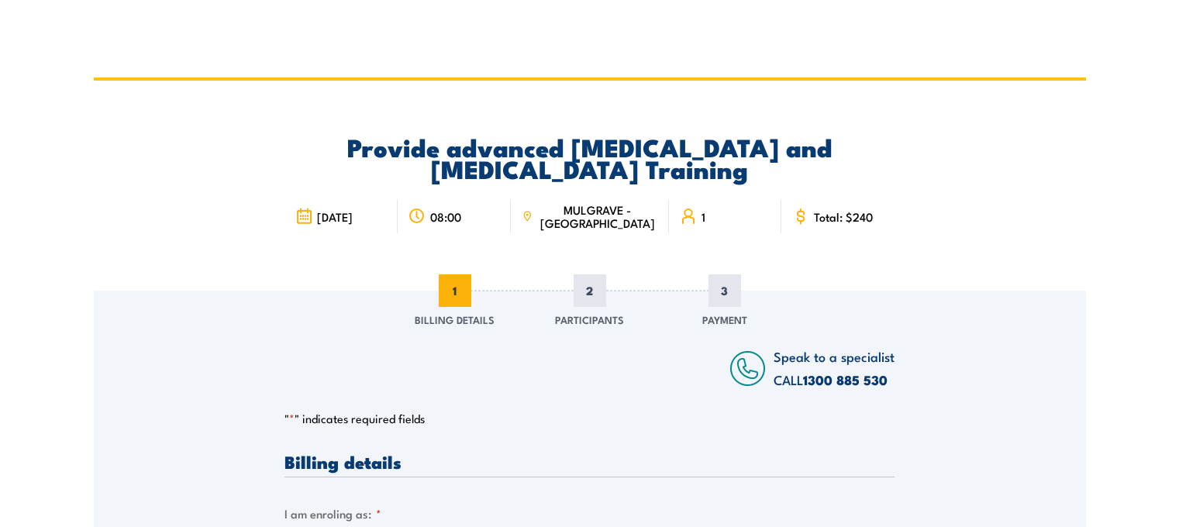 The image size is (1179, 527). I want to click on span: Payment, so click(725, 319).